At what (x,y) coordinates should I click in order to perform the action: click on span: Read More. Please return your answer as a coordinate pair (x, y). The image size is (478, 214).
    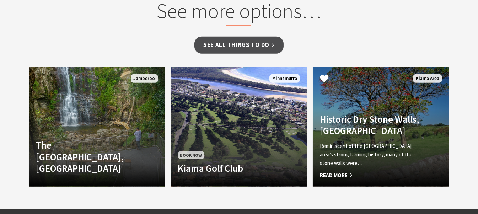
    Looking at the image, I should click on (371, 175).